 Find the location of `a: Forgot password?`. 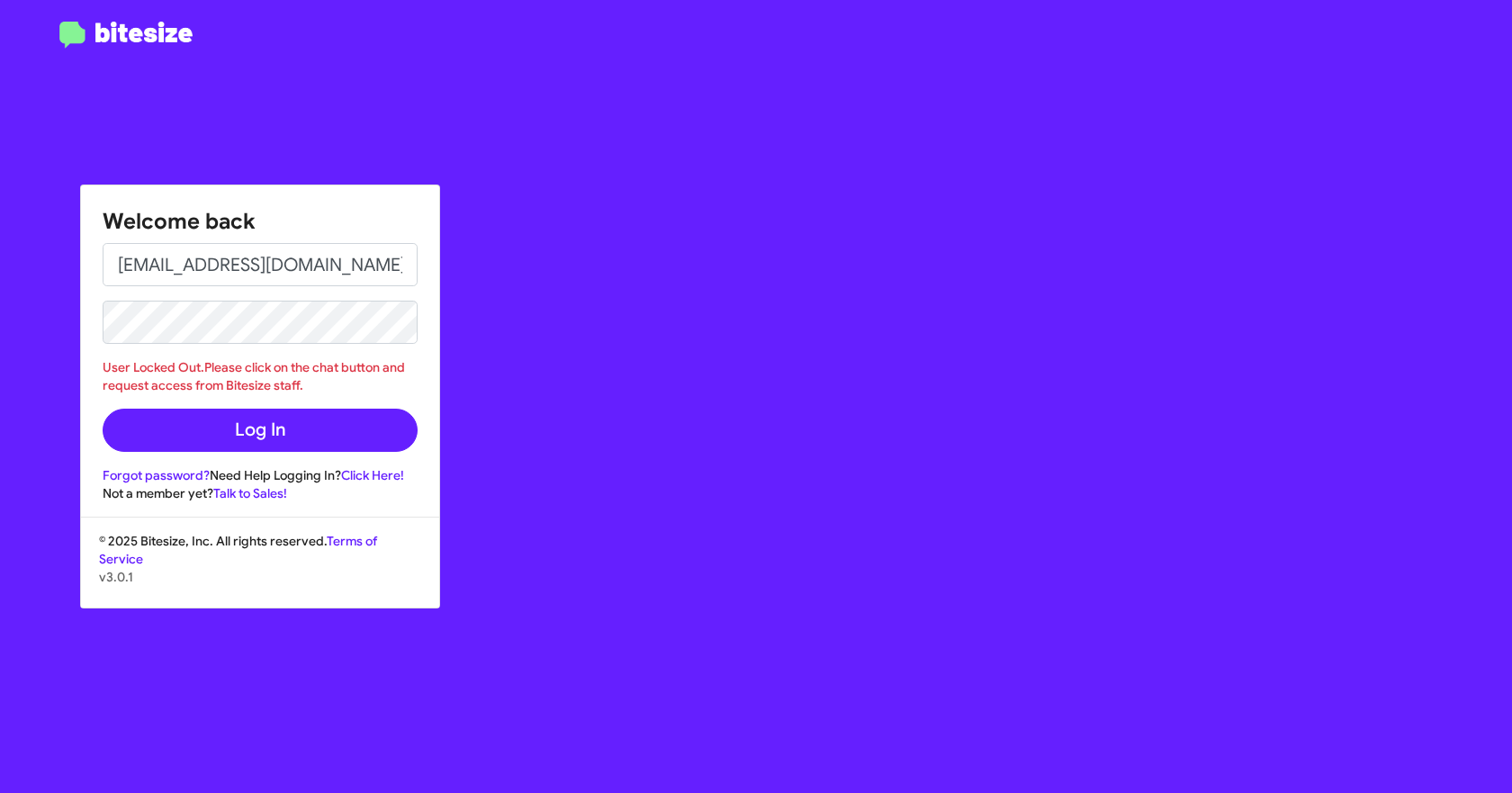

a: Forgot password? is located at coordinates (156, 476).